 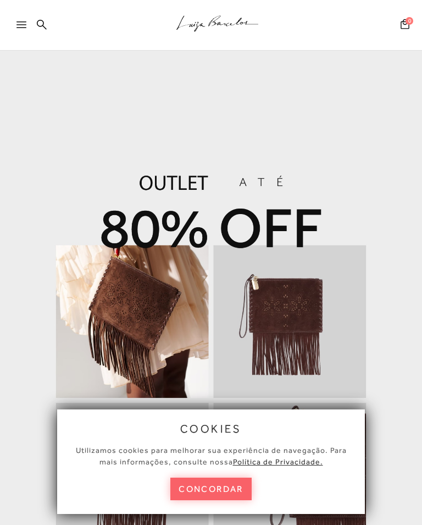 I want to click on button: 0, so click(x=405, y=25).